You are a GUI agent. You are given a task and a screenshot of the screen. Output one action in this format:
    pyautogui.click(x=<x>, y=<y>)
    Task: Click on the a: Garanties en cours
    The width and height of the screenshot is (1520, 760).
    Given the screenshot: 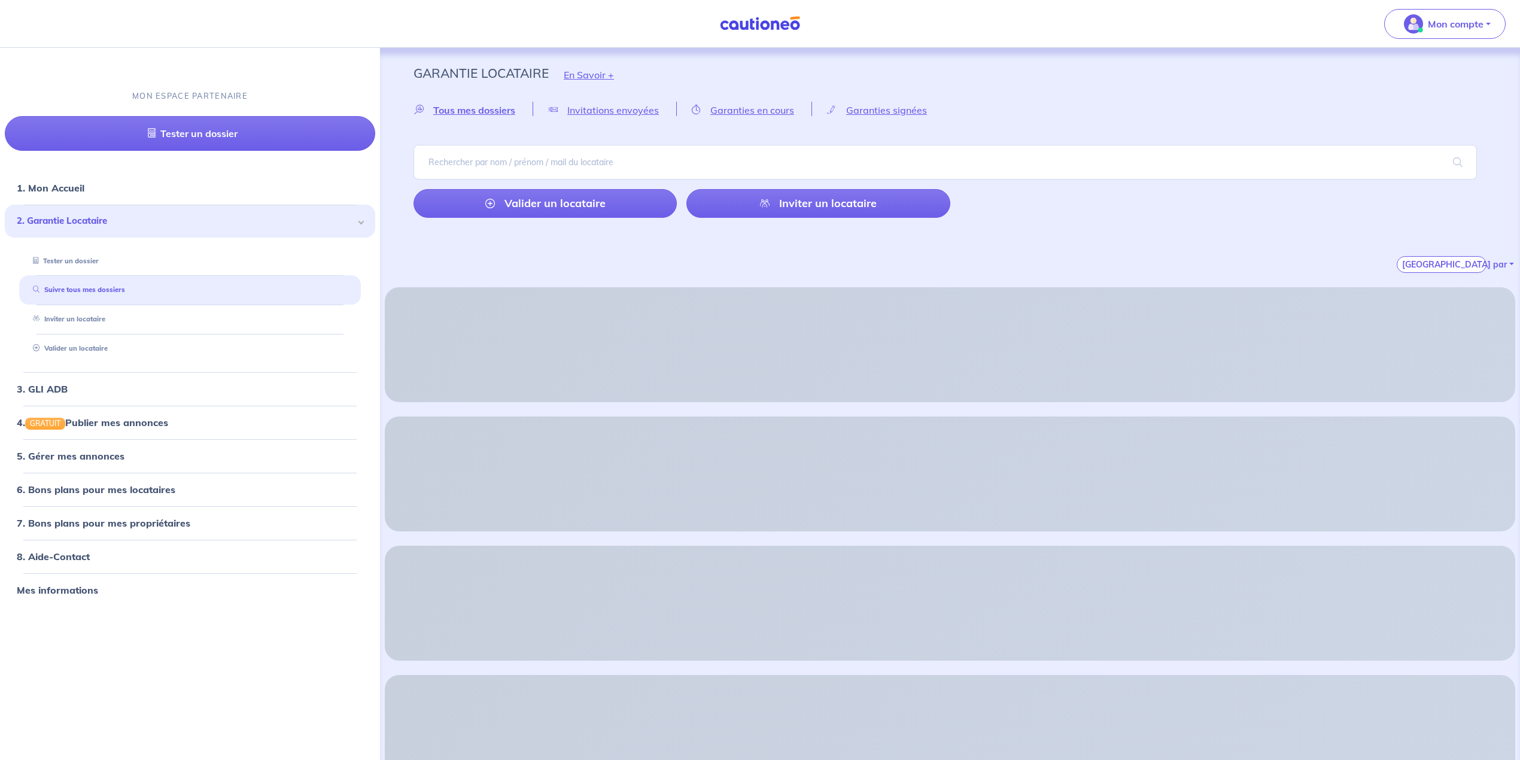 What is the action you would take?
    pyautogui.click(x=744, y=110)
    